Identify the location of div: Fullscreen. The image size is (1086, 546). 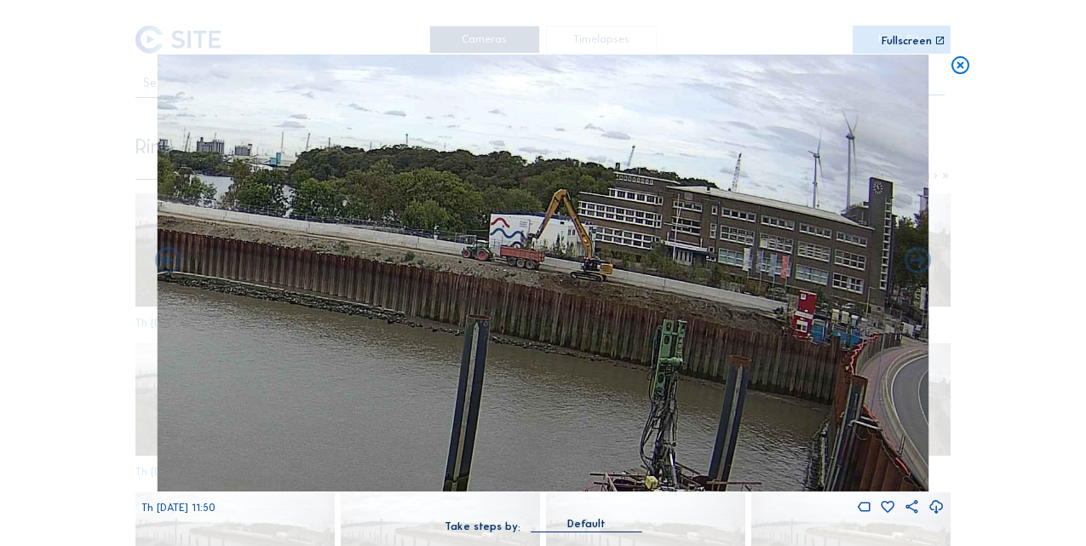
(906, 41).